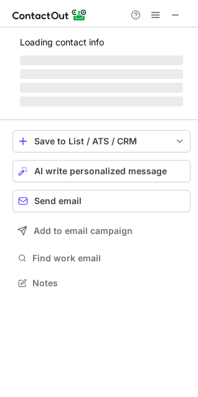 The width and height of the screenshot is (198, 397). I want to click on span: Notes, so click(109, 283).